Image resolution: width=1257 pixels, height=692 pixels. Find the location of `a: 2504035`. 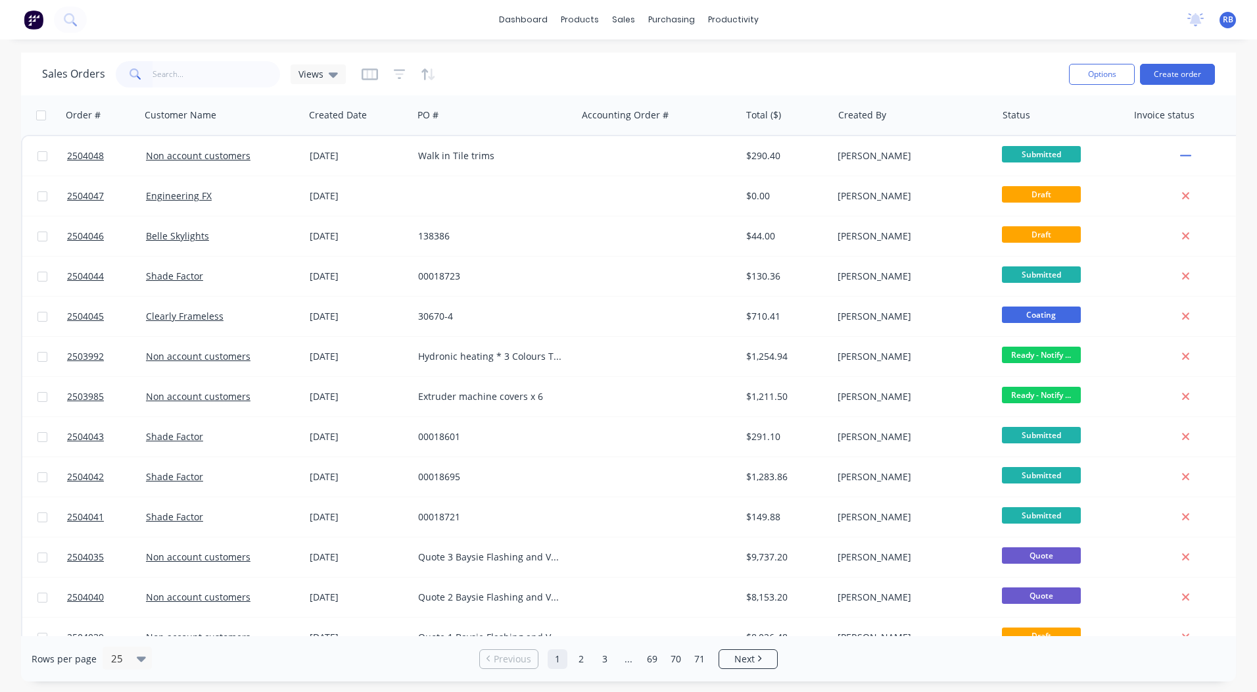

a: 2504035 is located at coordinates (107, 557).